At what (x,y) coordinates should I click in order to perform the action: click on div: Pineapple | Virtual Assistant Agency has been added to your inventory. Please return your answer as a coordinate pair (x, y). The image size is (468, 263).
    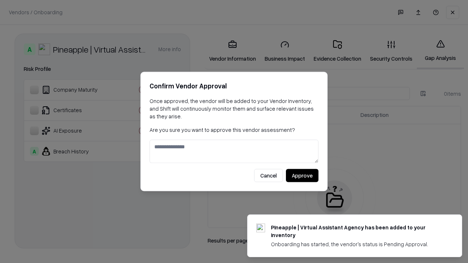
    Looking at the image, I should click on (358, 232).